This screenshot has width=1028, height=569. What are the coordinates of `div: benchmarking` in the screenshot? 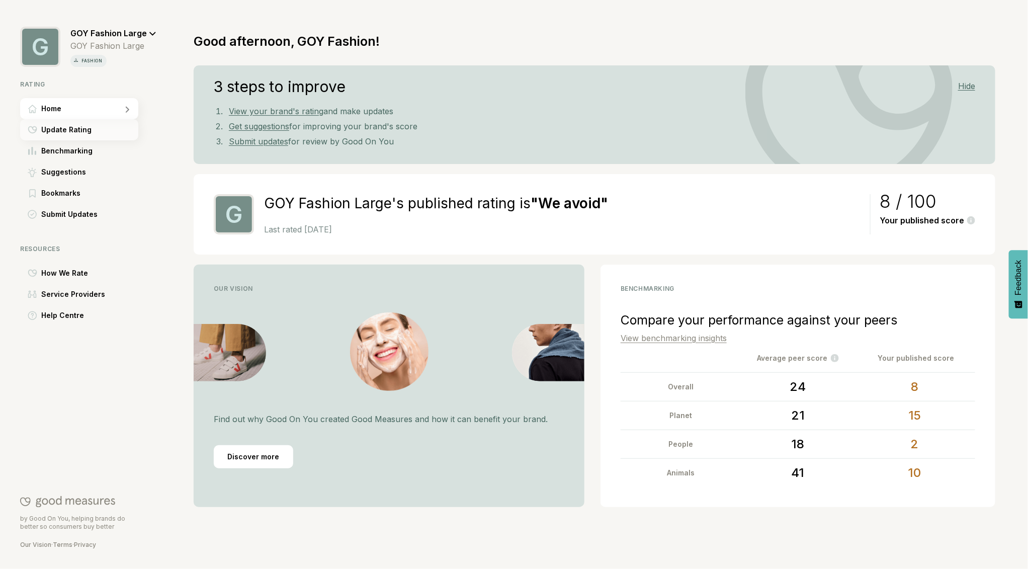 It's located at (798, 288).